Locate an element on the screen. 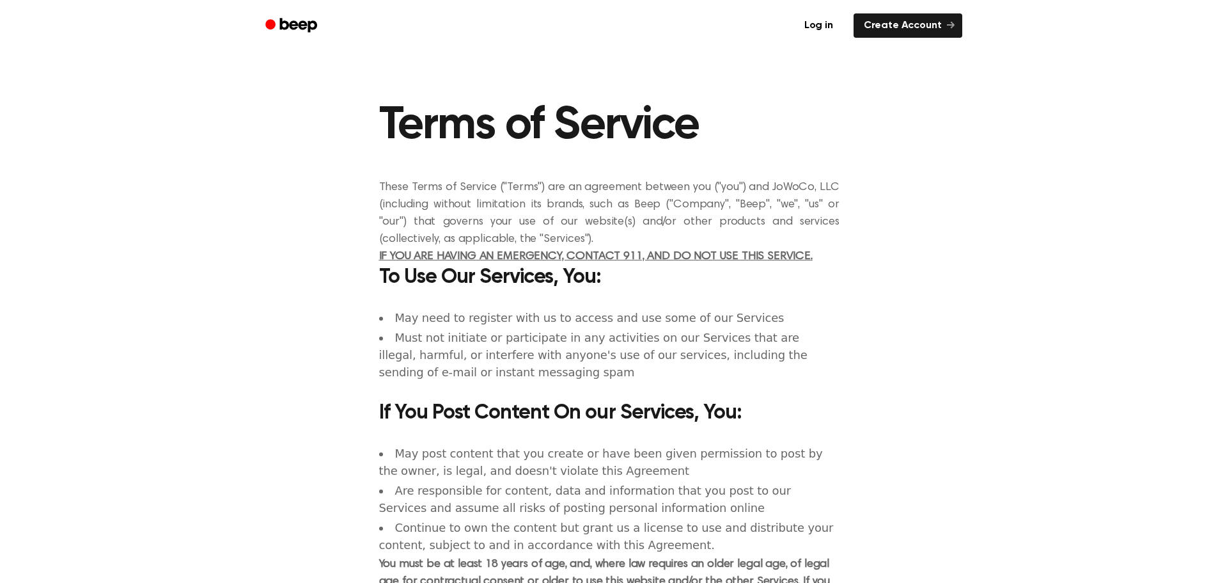 This screenshot has height=583, width=1218. li: Continue to own the content but grant us a license to use and distribute your content, subject to... is located at coordinates (609, 536).